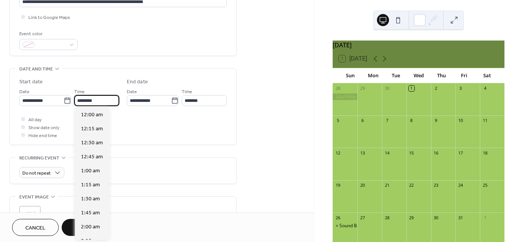 The height and width of the screenshot is (242, 523). What do you see at coordinates (386, 120) in the screenshot?
I see `div: 7` at bounding box center [386, 120].